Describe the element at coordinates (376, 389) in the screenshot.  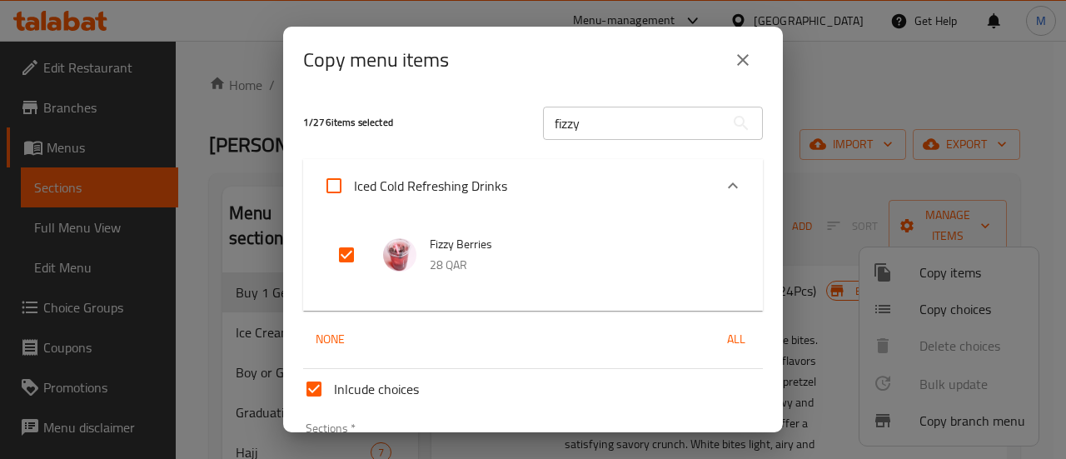
I see `span: Inlcude choices` at that location.